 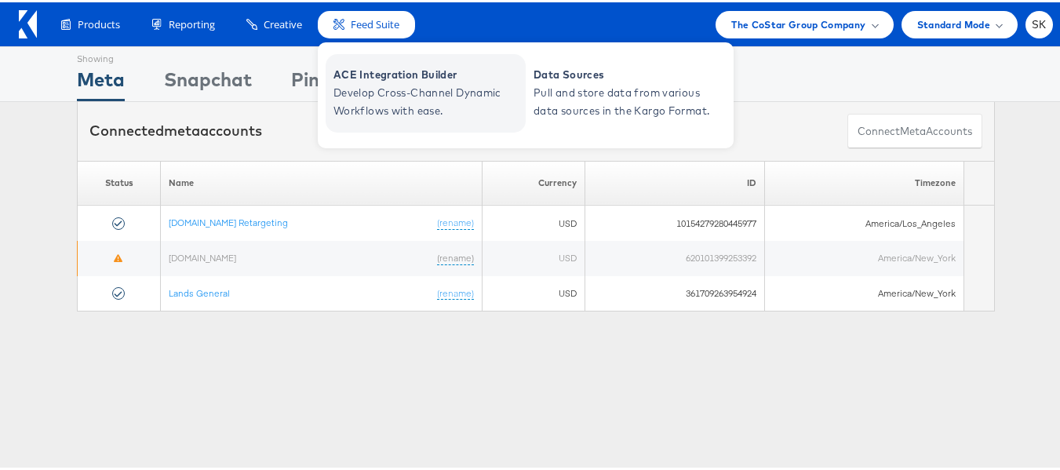 What do you see at coordinates (333, 81) in the screenshot?
I see `div: Pinterest` at bounding box center [333, 81].